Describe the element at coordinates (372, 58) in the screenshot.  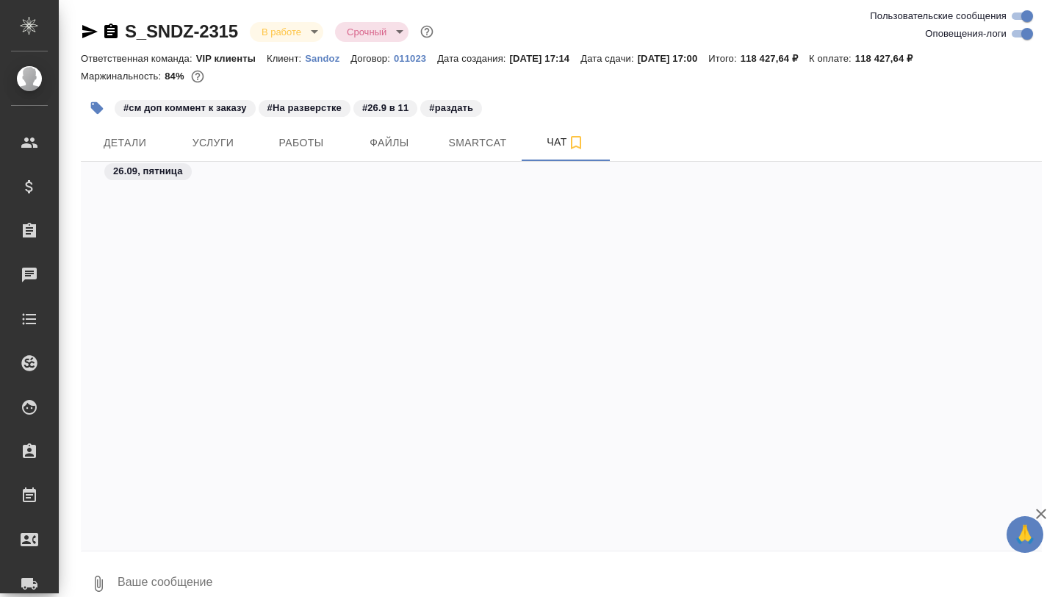
I see `p: Договор:` at that location.